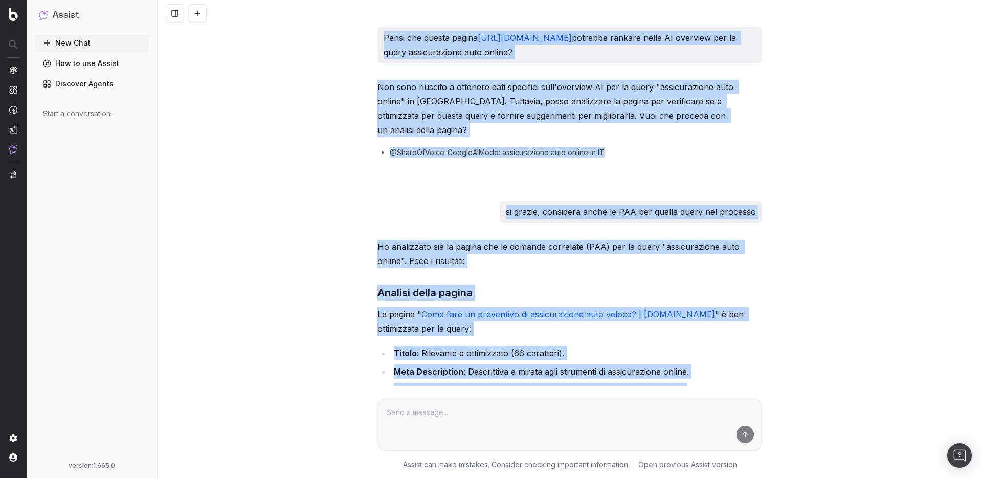  Describe the element at coordinates (13, 175) in the screenshot. I see `img: Switch project` at that location.